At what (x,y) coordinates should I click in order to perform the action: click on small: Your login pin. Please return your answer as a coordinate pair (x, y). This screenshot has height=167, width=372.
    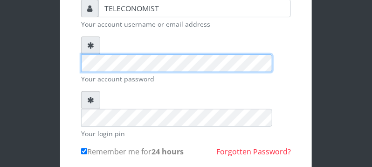
    Looking at the image, I should click on (186, 133).